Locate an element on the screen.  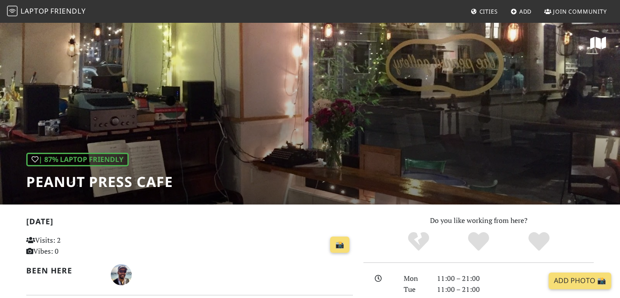
span: Cities is located at coordinates (489, 11).